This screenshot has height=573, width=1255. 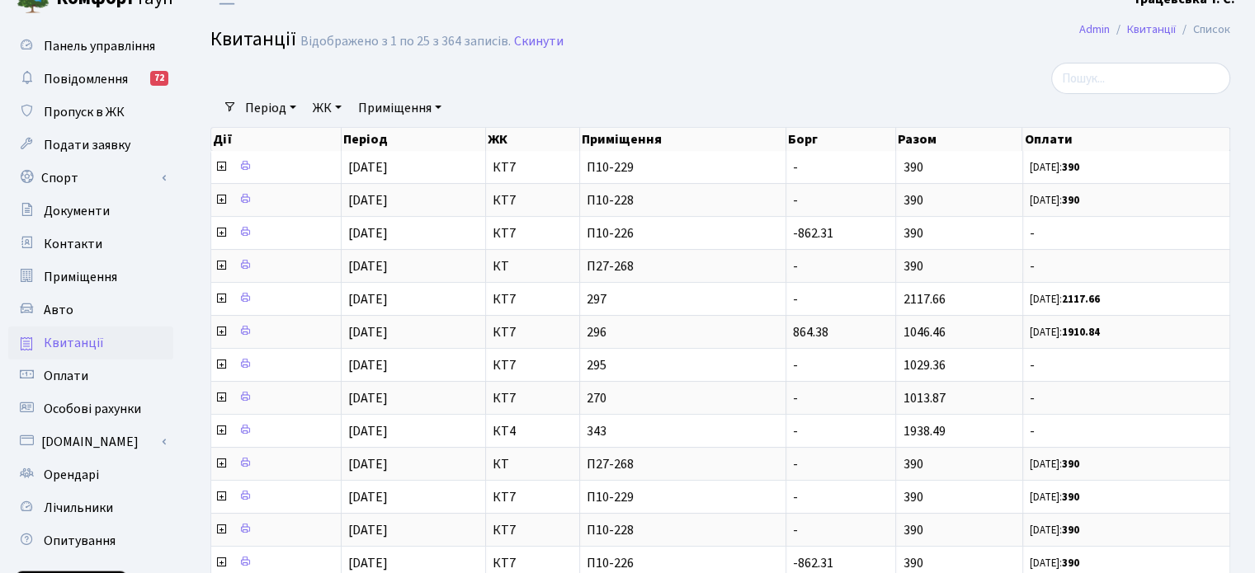 I want to click on th: Дії, so click(x=276, y=139).